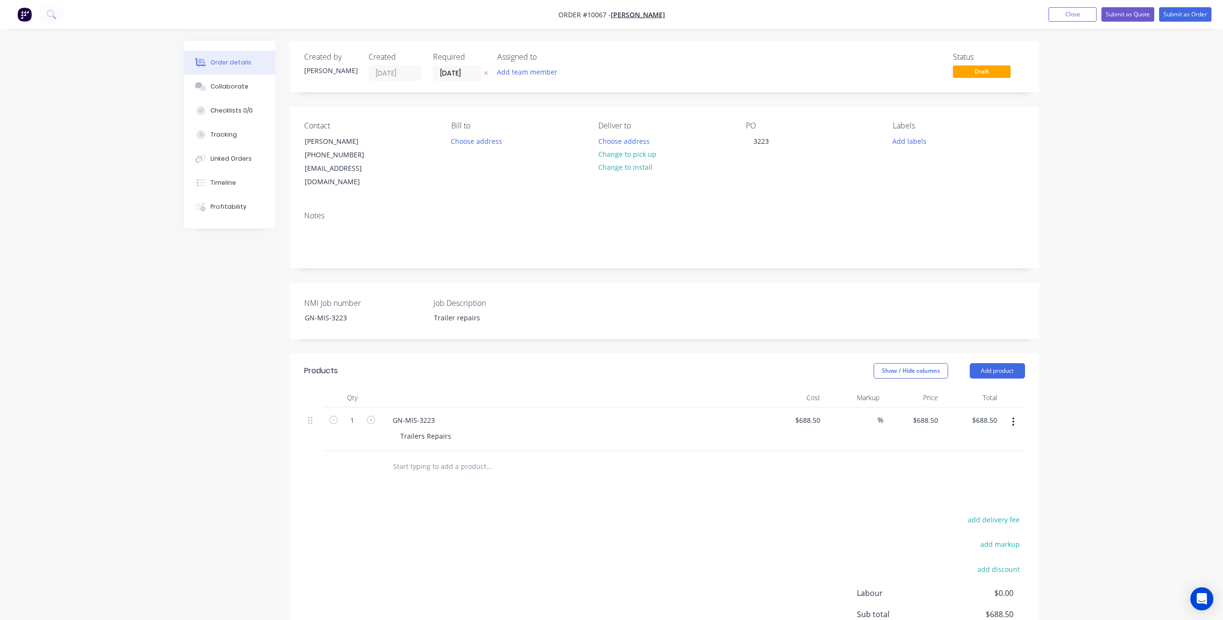 The height and width of the screenshot is (620, 1223). What do you see at coordinates (665, 215) in the screenshot?
I see `div: Notes` at bounding box center [665, 215].